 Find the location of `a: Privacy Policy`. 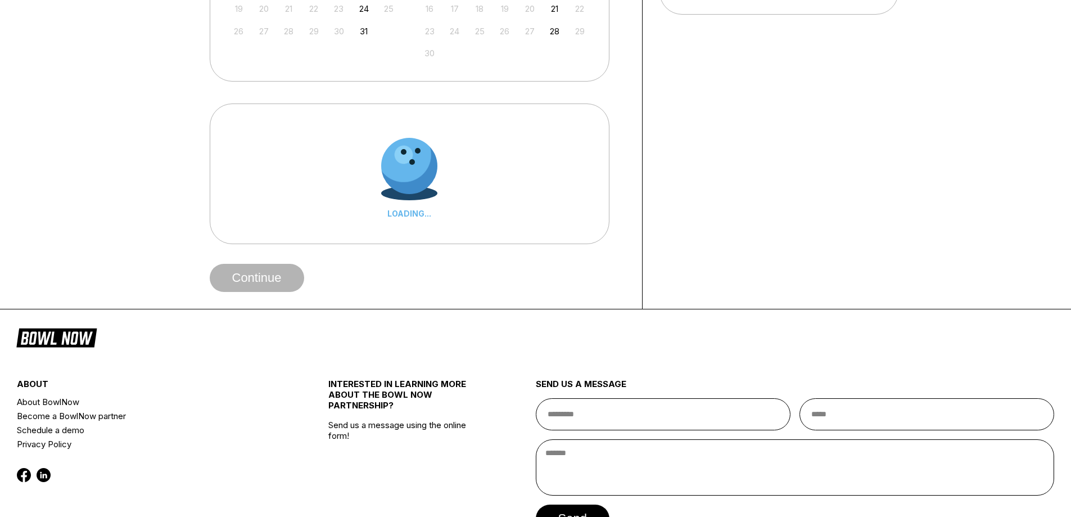

a: Privacy Policy is located at coordinates (146, 444).